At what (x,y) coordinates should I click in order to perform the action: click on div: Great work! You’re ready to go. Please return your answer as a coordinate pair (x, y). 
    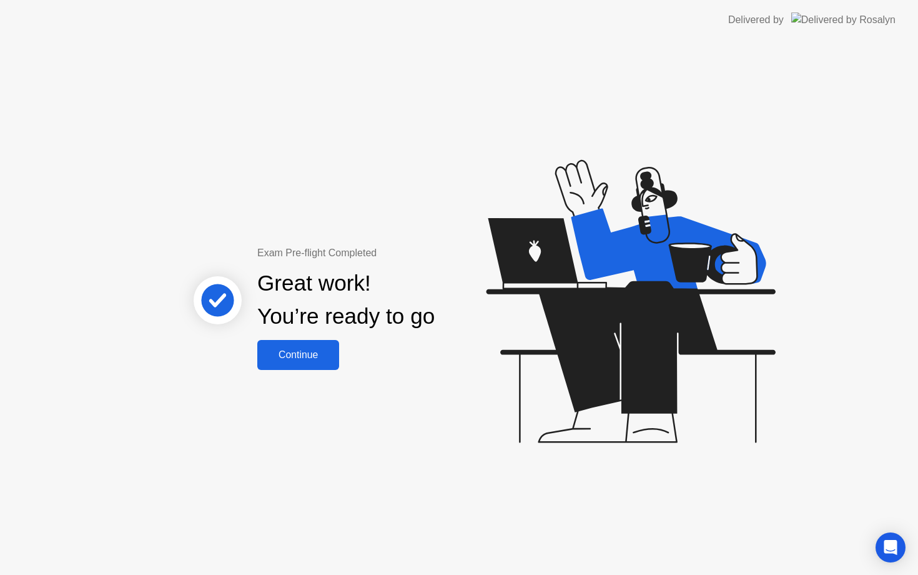
    Looking at the image, I should click on (346, 300).